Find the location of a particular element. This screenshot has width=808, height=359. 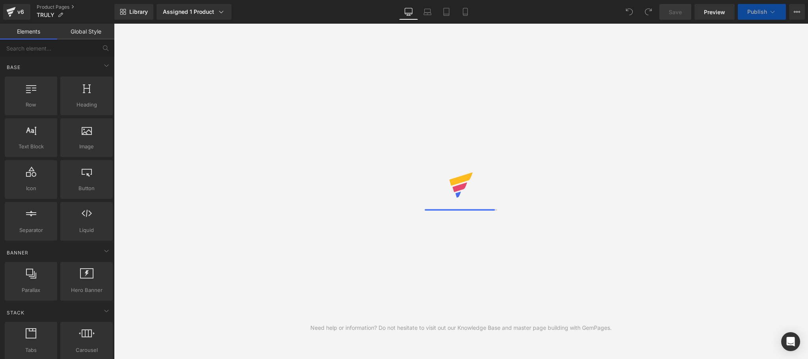

div: Open Intercom Messenger is located at coordinates (791, 342).